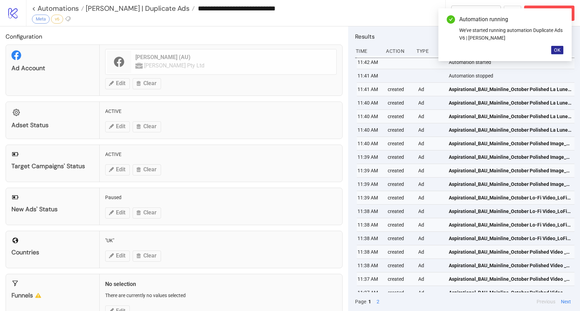  What do you see at coordinates (451, 19) in the screenshot?
I see `span: check-circle` at bounding box center [451, 19].